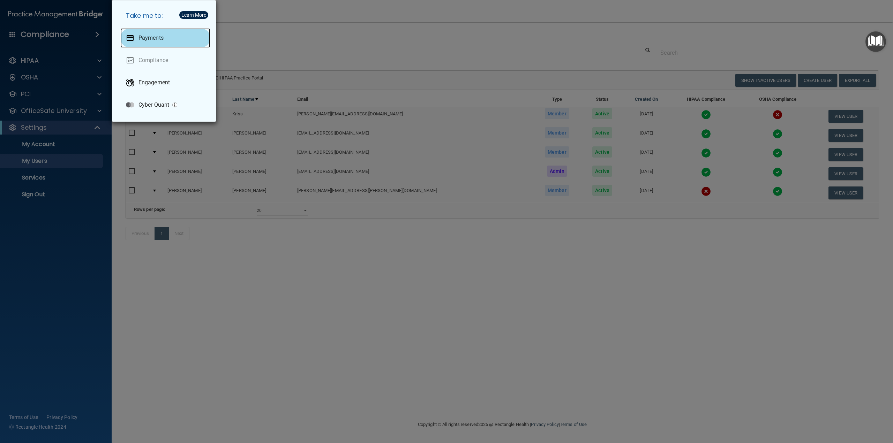  Describe the element at coordinates (165, 16) in the screenshot. I see `h5: Take me to:` at that location.